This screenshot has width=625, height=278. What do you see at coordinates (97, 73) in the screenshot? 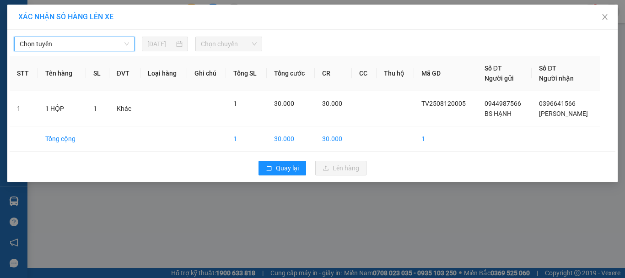
I see `th: SL` at bounding box center [97, 73].